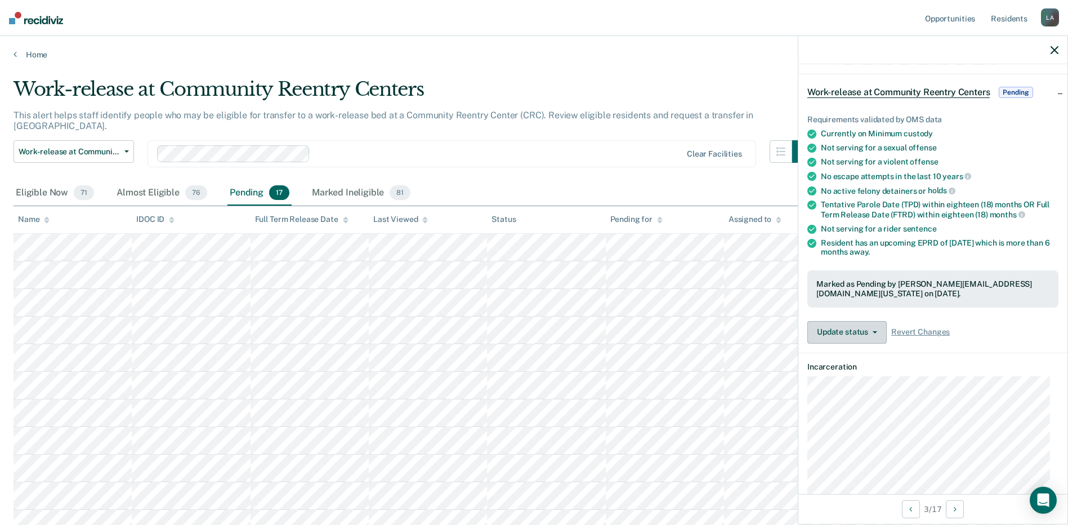 The height and width of the screenshot is (525, 1068). Describe the element at coordinates (302, 219) in the screenshot. I see `div: Full Term Release Date` at that location.